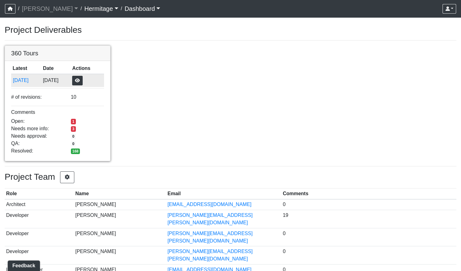 Image resolution: width=461 pixels, height=271 pixels. What do you see at coordinates (26, 80) in the screenshot?
I see `td: ucq7epNBszqHt1Fte6MN2L` at bounding box center [26, 80].